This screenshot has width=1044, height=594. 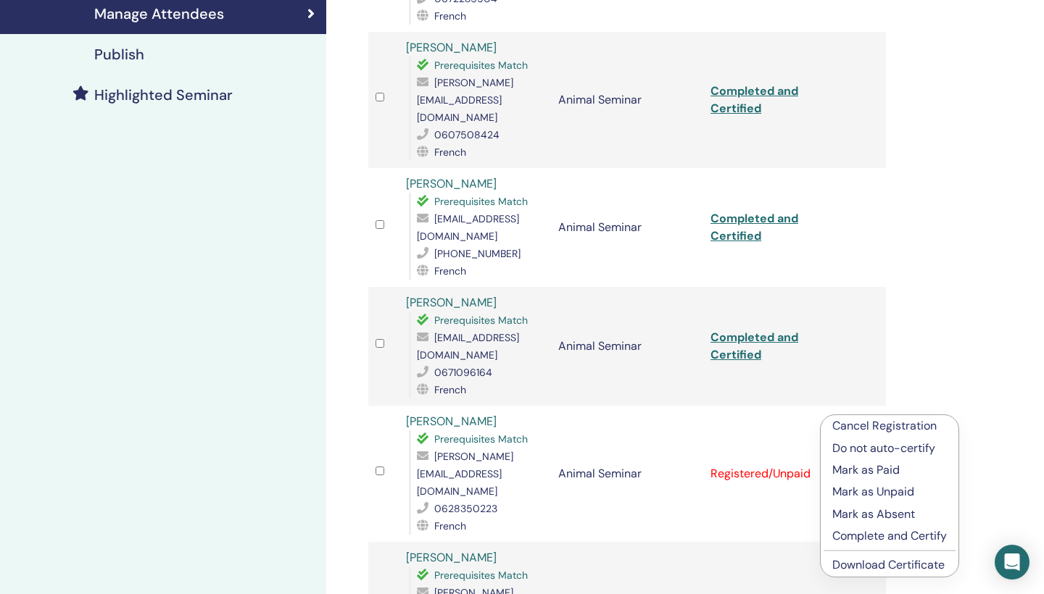 What do you see at coordinates (889, 449) in the screenshot?
I see `p: Do not auto-certify` at bounding box center [889, 449].